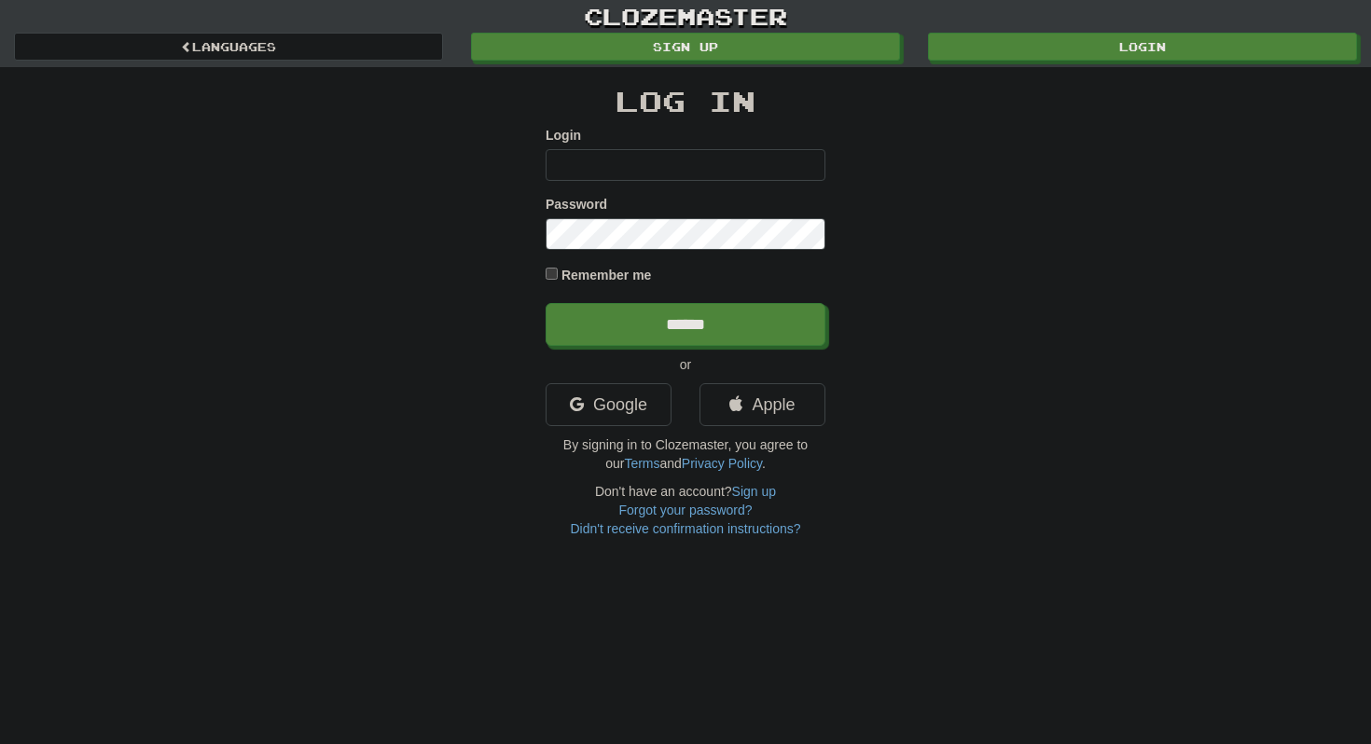 The image size is (1371, 744). Describe the element at coordinates (722, 463) in the screenshot. I see `a: Privacy Policy` at that location.